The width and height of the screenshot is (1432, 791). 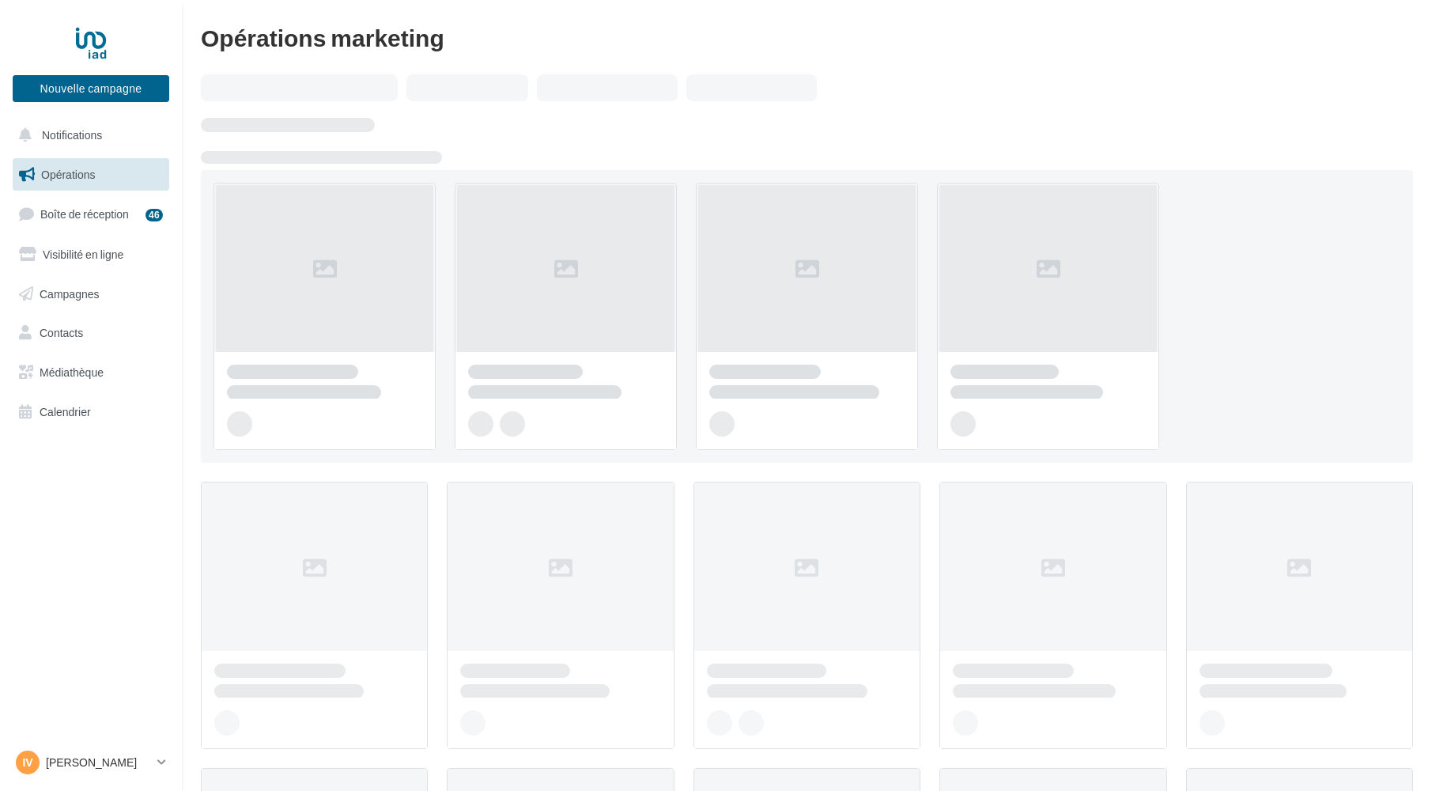 I want to click on span: Campagnes, so click(x=70, y=293).